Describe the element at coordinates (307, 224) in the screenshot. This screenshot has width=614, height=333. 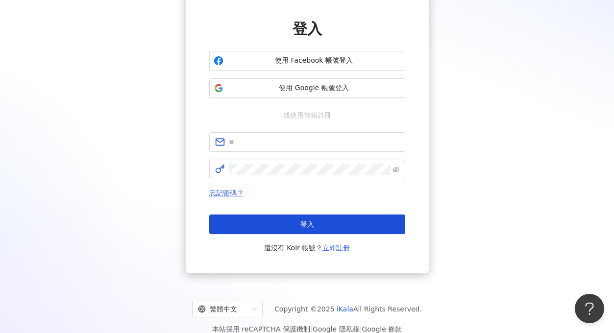
I see `button: 登入` at that location.